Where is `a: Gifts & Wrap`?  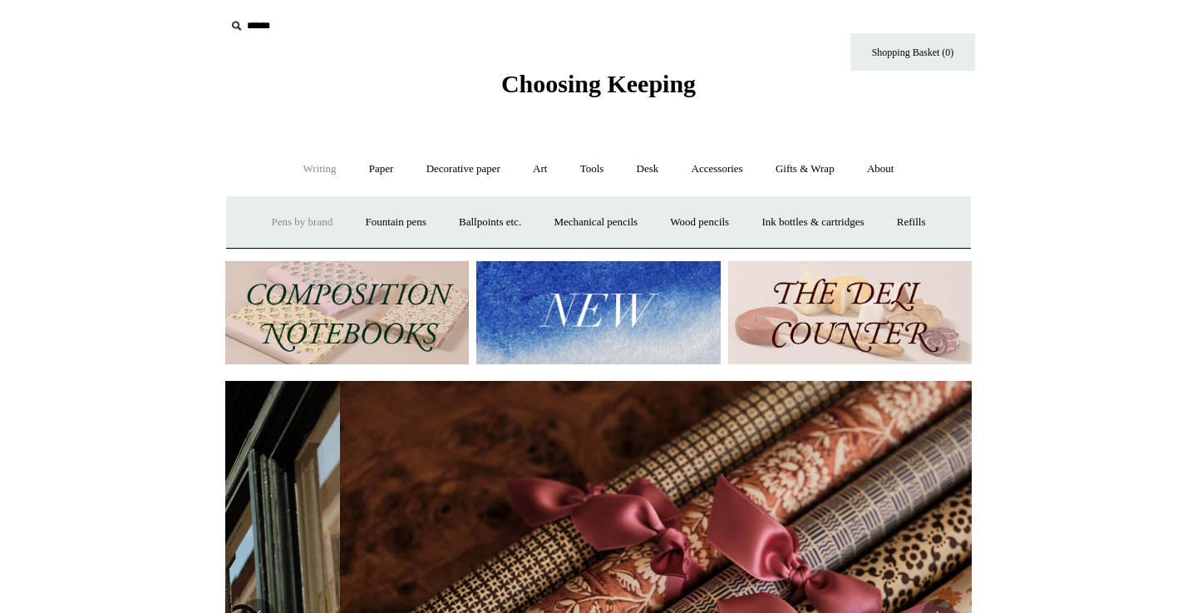 a: Gifts & Wrap is located at coordinates (805, 169).